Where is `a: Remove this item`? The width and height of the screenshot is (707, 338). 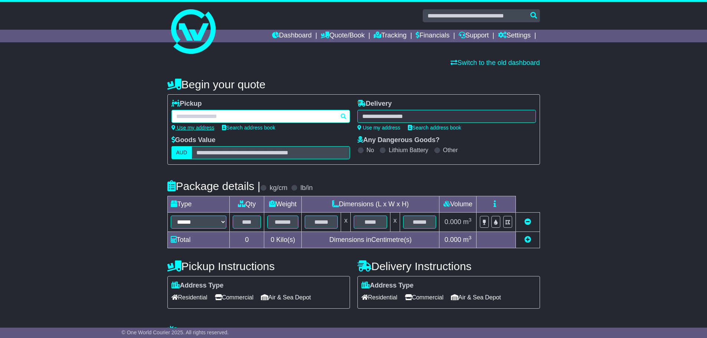 a: Remove this item is located at coordinates (528, 222).